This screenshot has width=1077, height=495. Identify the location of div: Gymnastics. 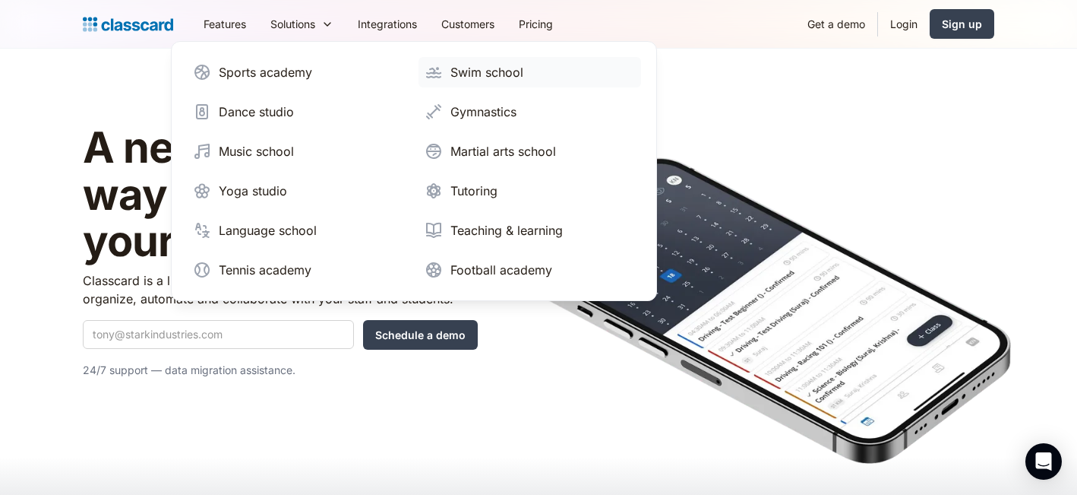
(483, 112).